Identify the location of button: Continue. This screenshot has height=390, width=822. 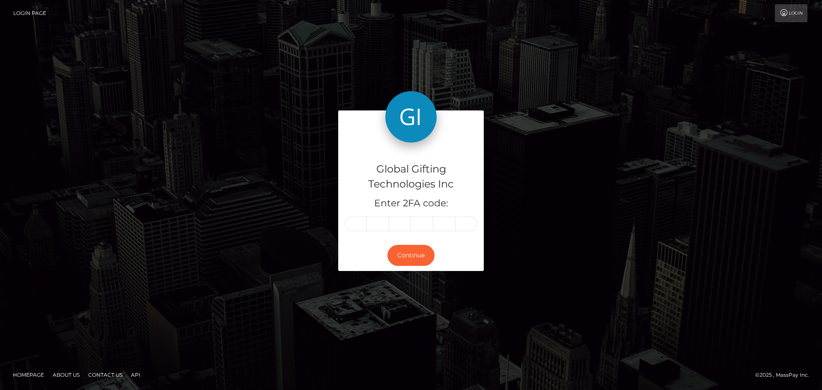
(411, 255).